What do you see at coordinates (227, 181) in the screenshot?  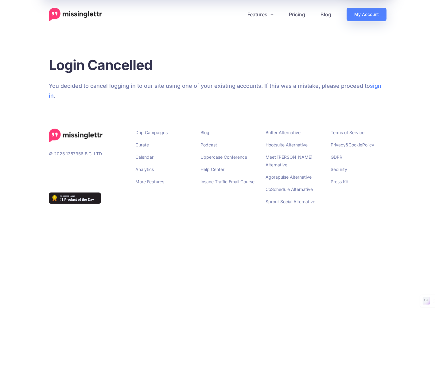 I see `a: Insane Traffic Email Course` at bounding box center [227, 181].